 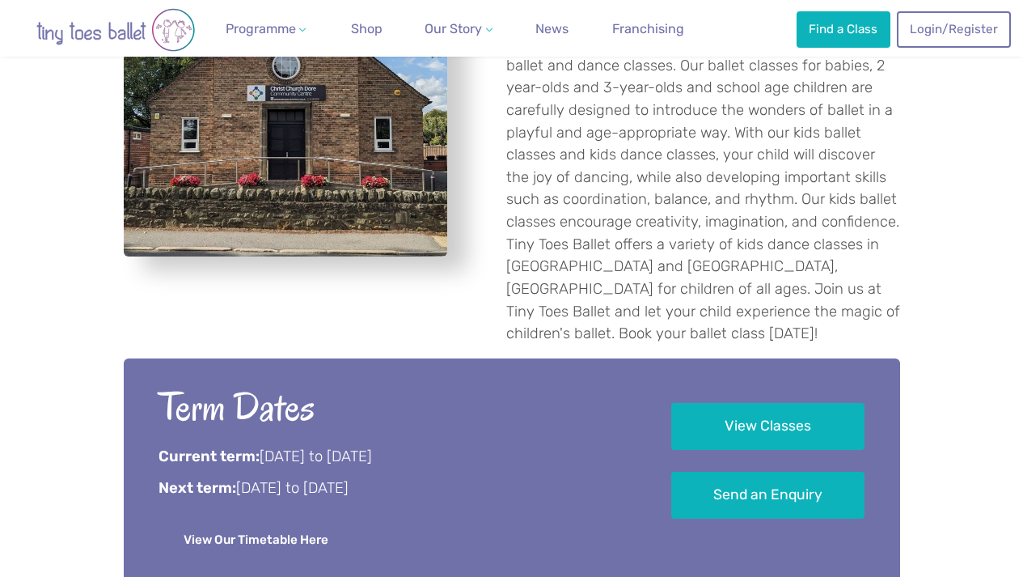 I want to click on strong: Next term:, so click(x=197, y=488).